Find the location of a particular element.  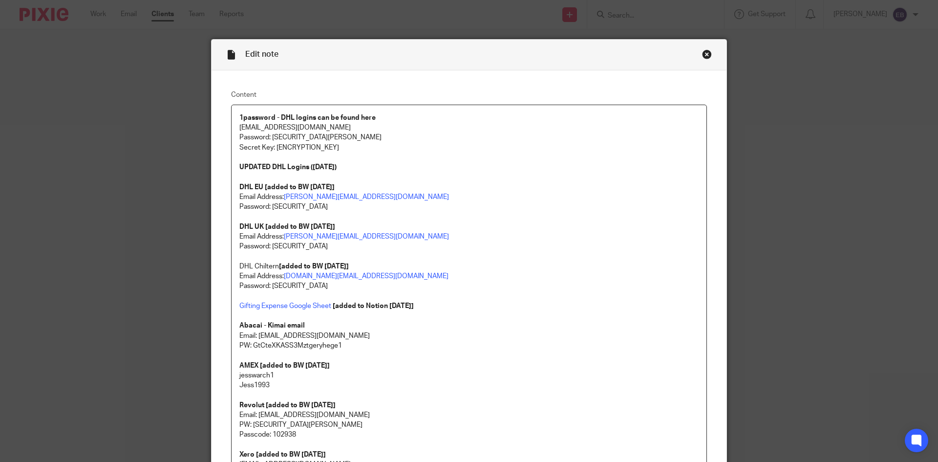

div: Close this dialog window is located at coordinates (707, 54).